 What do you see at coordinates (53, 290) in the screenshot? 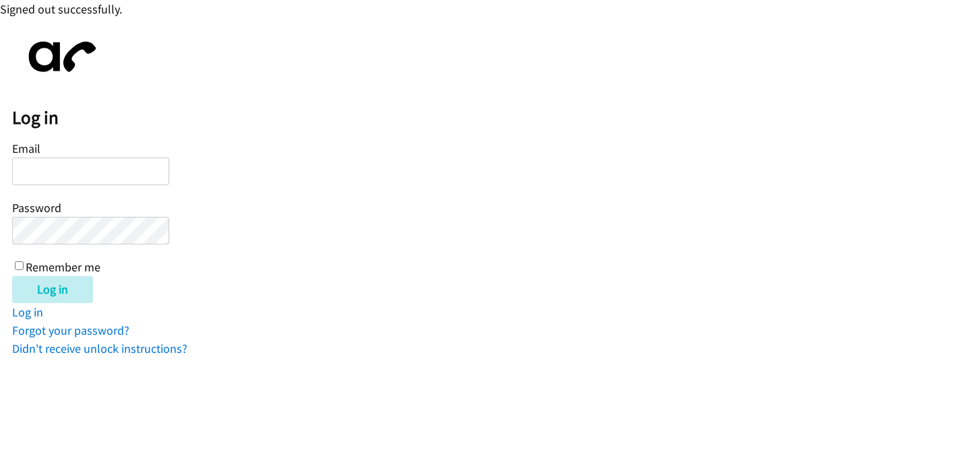
I see `input: Log in` at bounding box center [53, 290].